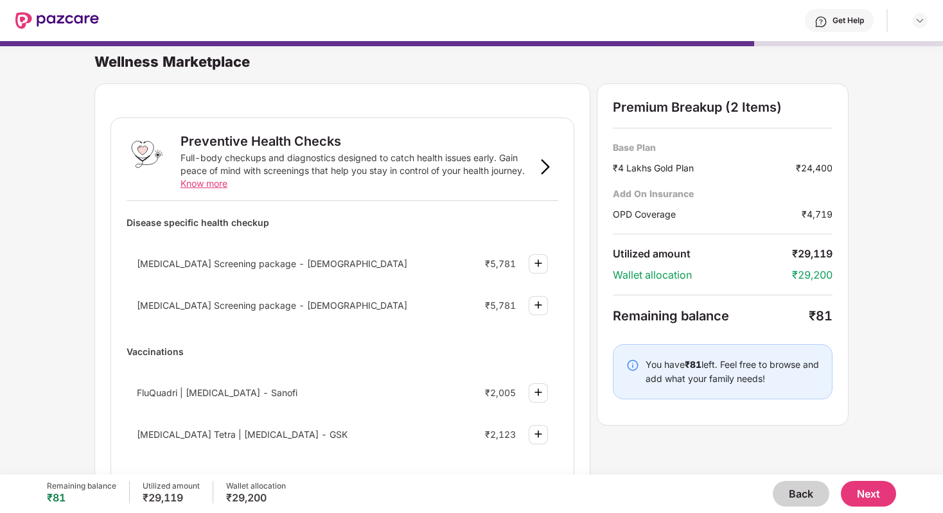 This screenshot has height=513, width=943. What do you see at coordinates (501, 393) in the screenshot?
I see `div: ₹2,005` at bounding box center [501, 393].